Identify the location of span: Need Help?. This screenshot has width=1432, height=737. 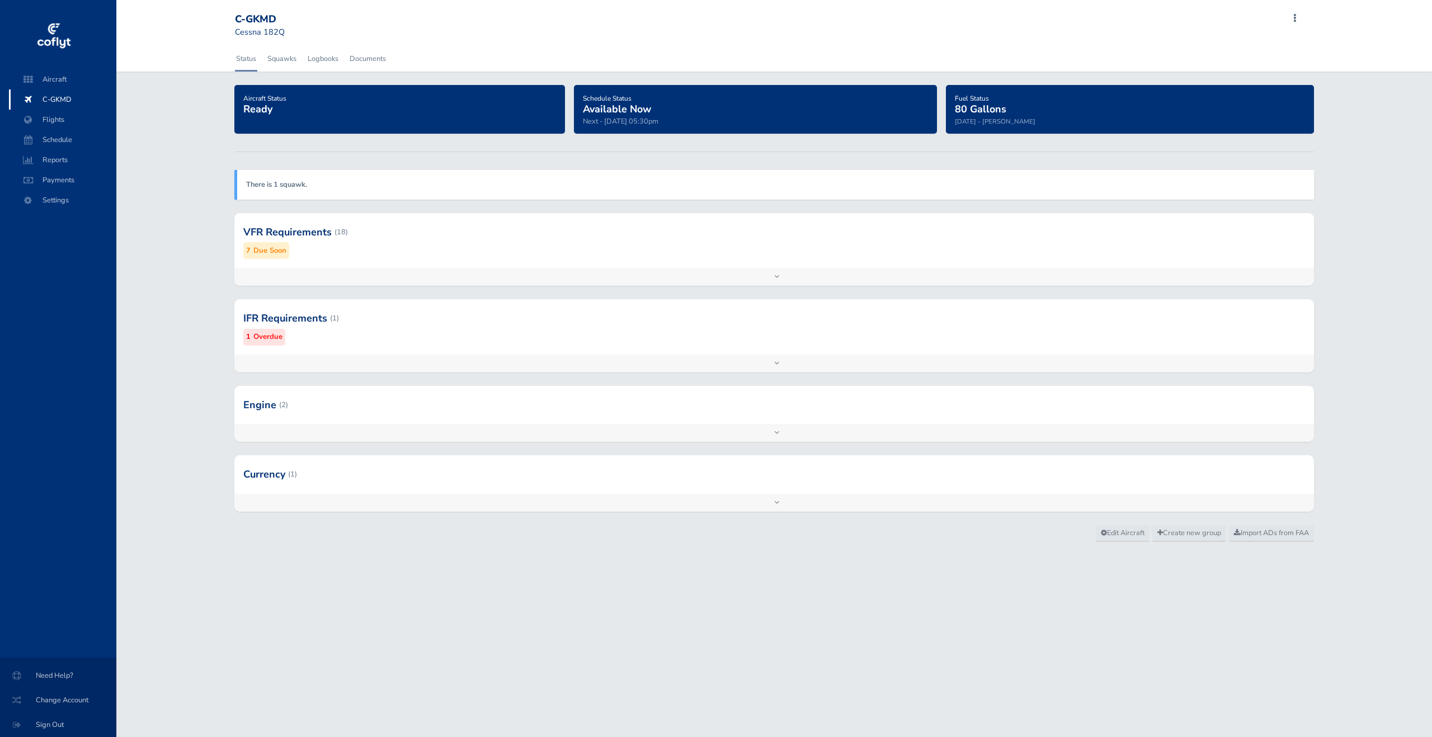
(58, 676).